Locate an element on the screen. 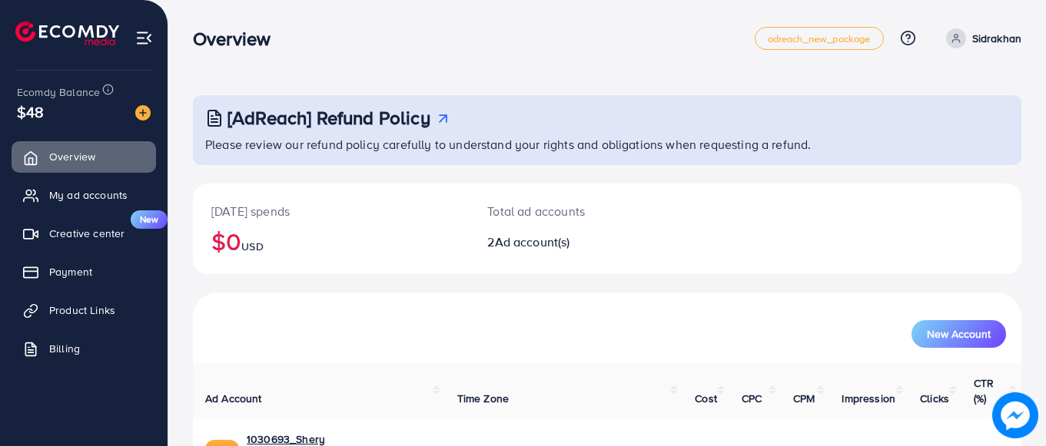 This screenshot has width=1046, height=446. a: Creative centerNew is located at coordinates (84, 234).